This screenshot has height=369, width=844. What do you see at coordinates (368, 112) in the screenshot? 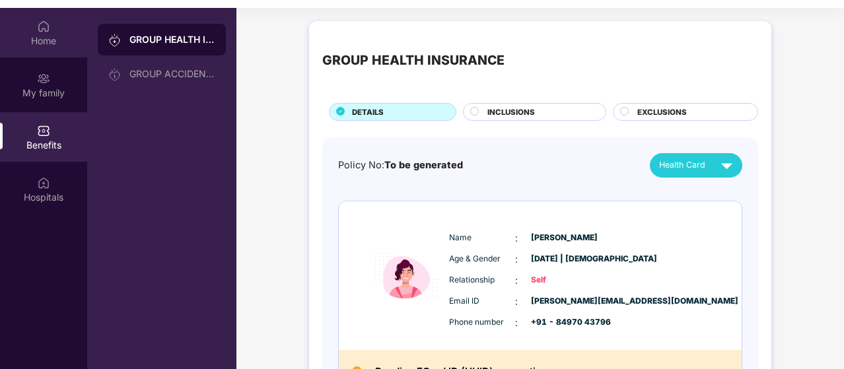
I see `span: DETAILS` at bounding box center [368, 112].